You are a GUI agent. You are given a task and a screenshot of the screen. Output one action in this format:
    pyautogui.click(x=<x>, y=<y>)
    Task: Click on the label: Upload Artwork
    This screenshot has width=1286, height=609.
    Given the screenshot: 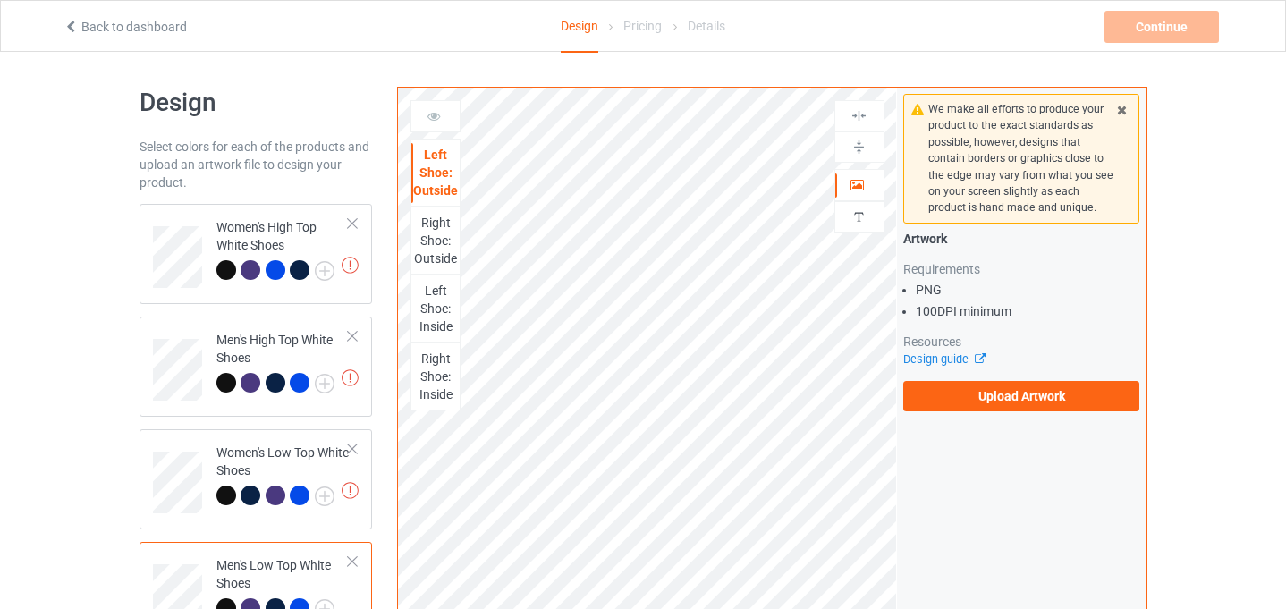 What is the action you would take?
    pyautogui.click(x=1021, y=396)
    